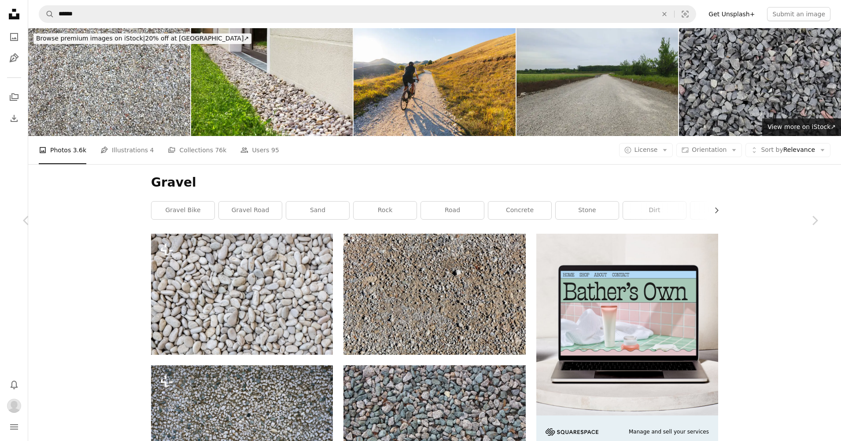  I want to click on a: Collections 76k, so click(197, 150).